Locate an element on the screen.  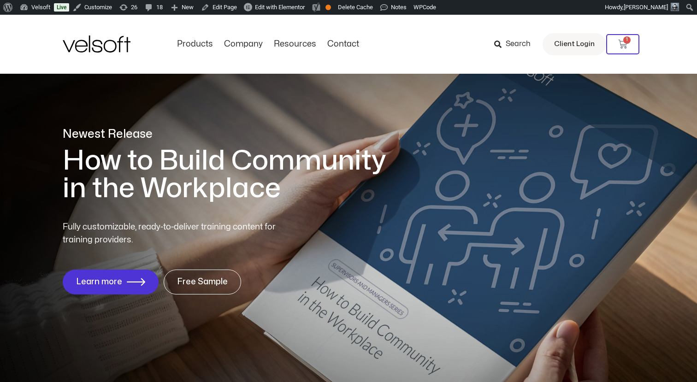
a: Live is located at coordinates (61, 7).